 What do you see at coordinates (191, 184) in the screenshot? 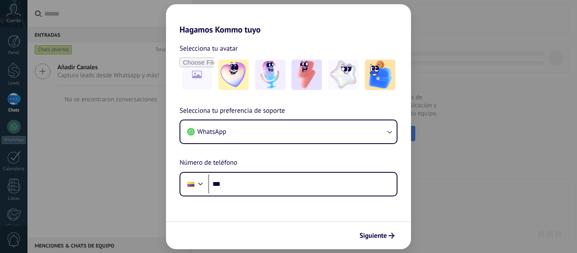
I see `div: Colombia: + 57` at bounding box center [191, 184].